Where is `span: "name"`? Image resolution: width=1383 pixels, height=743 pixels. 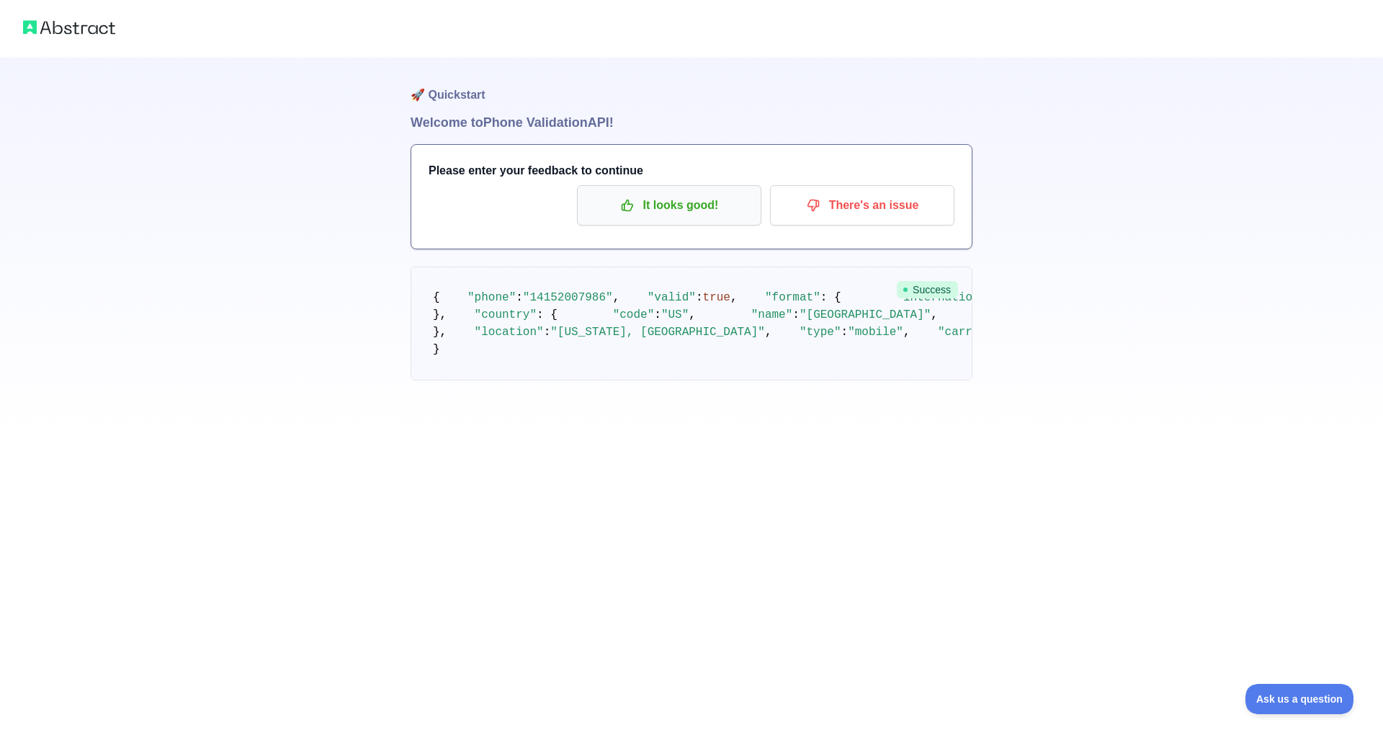 span: "name" is located at coordinates (772, 315).